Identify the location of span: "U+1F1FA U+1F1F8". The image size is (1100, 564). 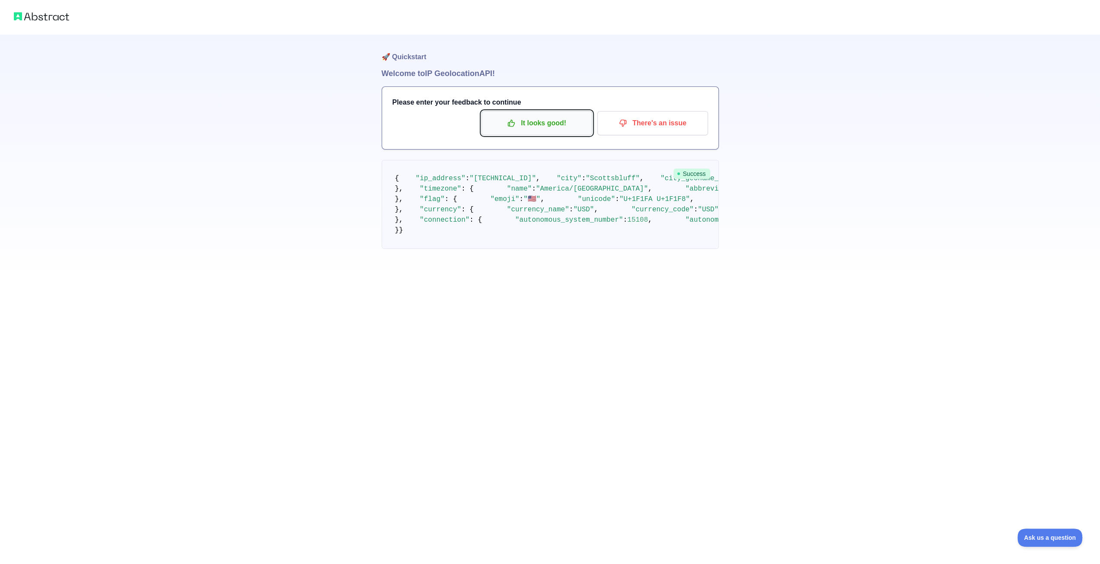
(655, 199).